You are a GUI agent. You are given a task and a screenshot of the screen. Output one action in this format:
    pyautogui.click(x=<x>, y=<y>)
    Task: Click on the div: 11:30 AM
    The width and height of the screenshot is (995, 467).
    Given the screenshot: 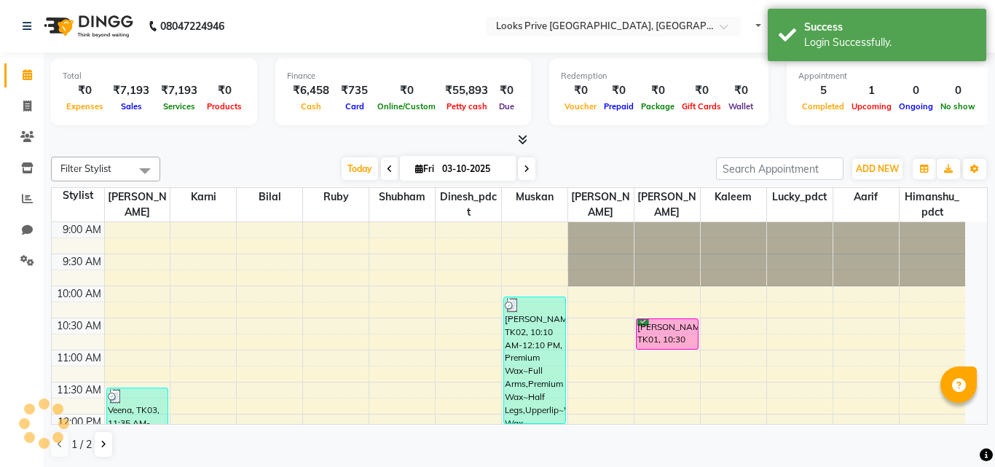 What is the action you would take?
    pyautogui.click(x=79, y=390)
    